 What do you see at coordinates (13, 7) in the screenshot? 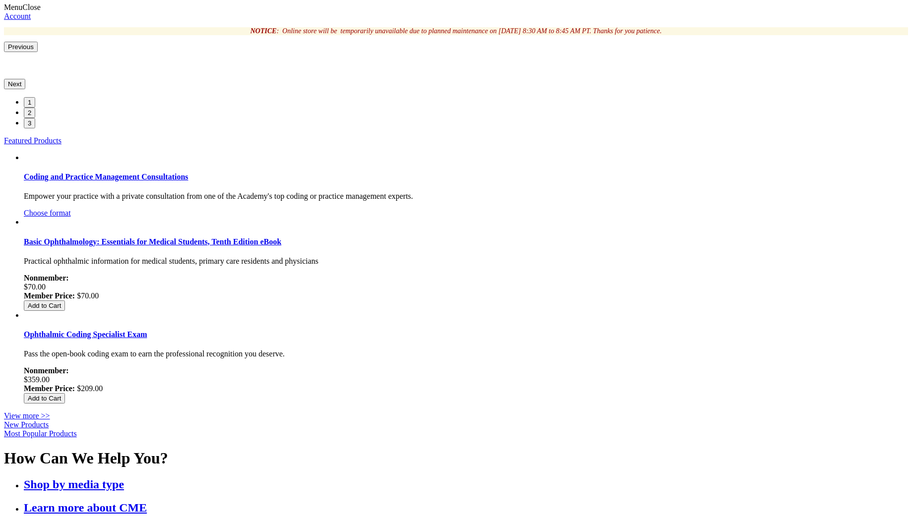
I see `span: Menu` at bounding box center [13, 7].